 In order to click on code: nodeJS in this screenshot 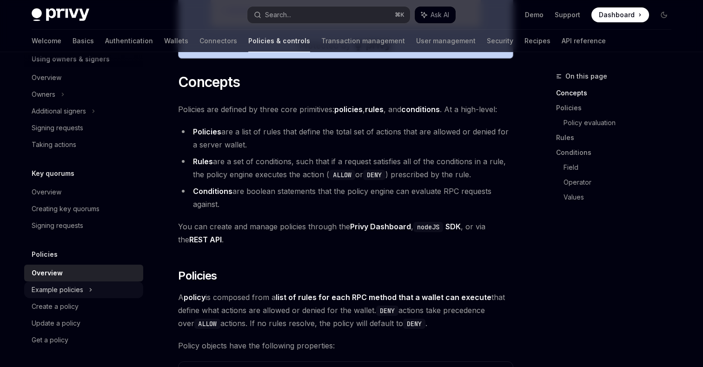, I will do `click(428, 227)`.